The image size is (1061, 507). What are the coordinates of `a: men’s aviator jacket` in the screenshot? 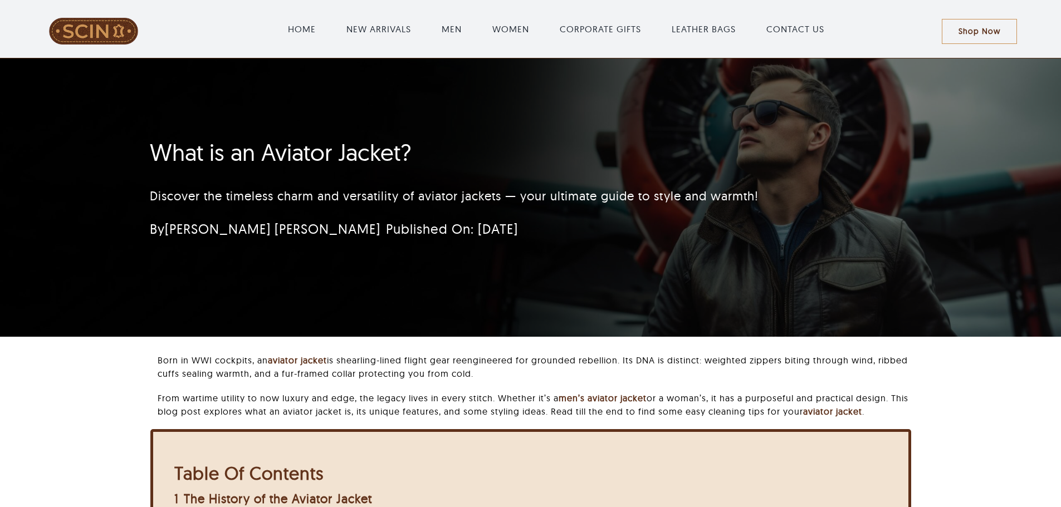 It's located at (603, 398).